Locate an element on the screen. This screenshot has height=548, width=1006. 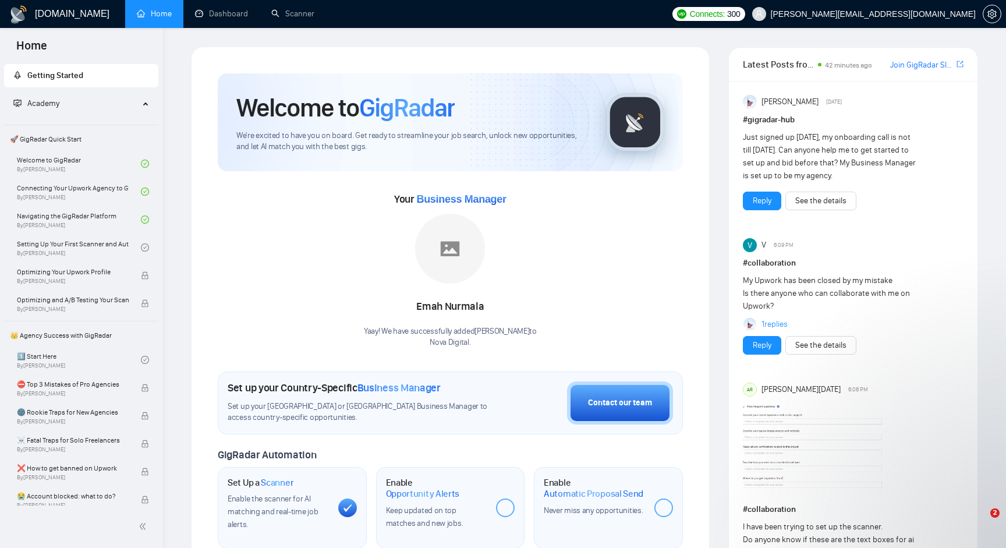
div: Contact our team is located at coordinates (620, 403).